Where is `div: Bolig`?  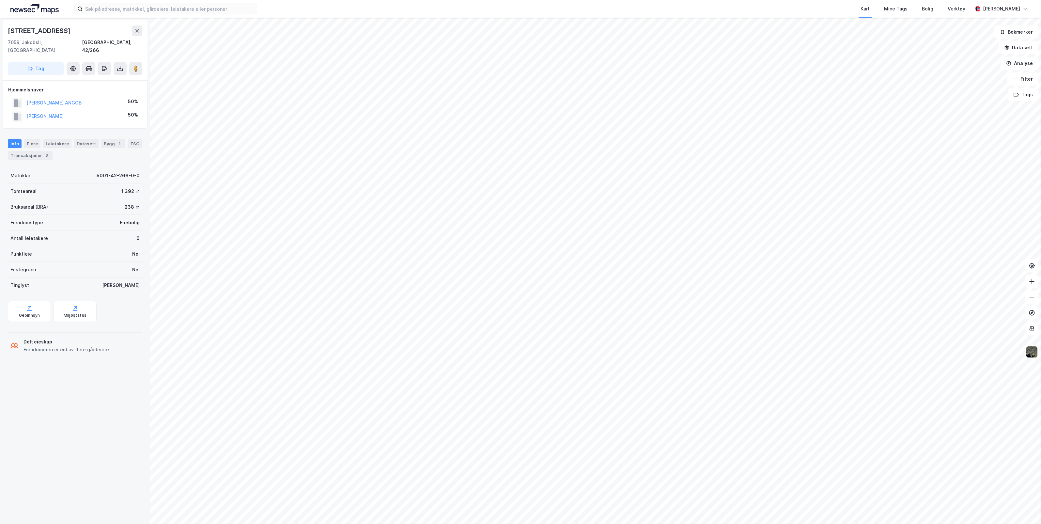 div: Bolig is located at coordinates (927, 9).